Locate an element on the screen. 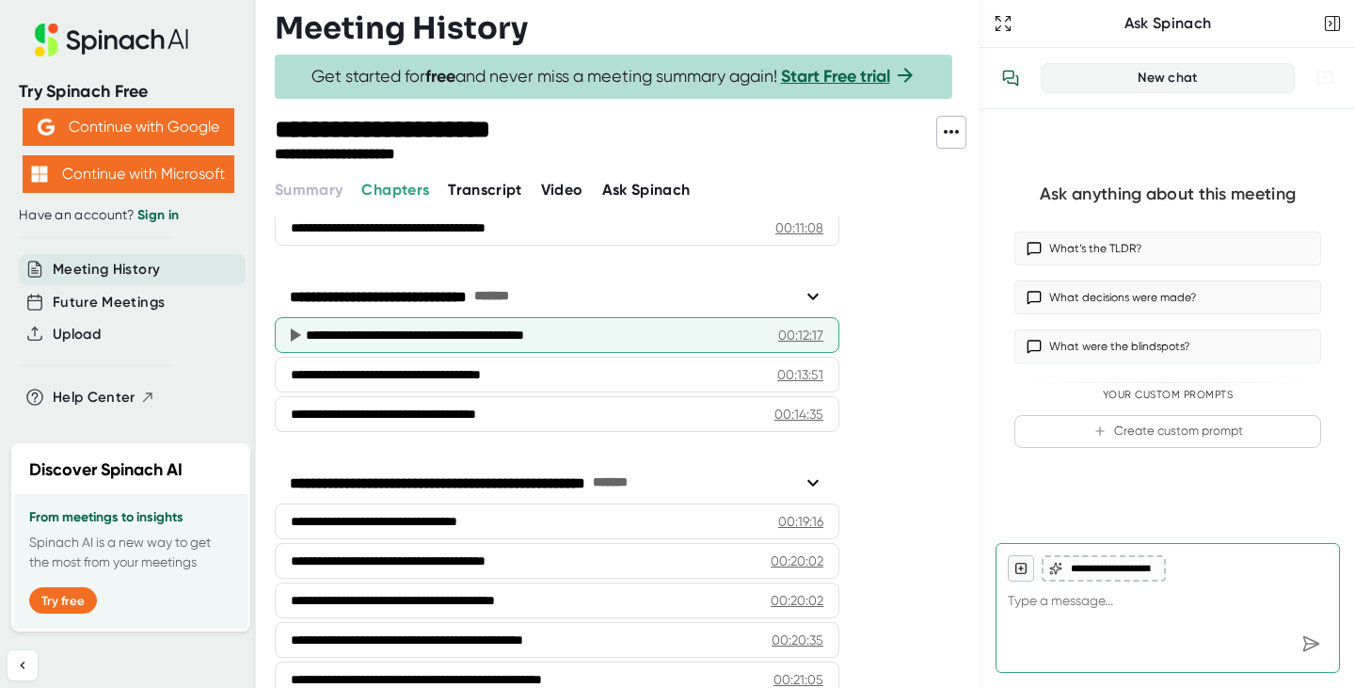 Image resolution: width=1355 pixels, height=688 pixels. div: Try Spinach Free is located at coordinates (128, 91).